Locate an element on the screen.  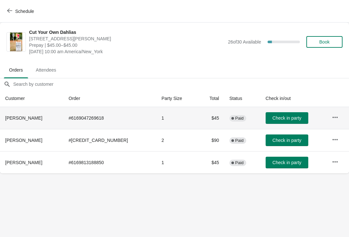
td: # 6169813188850 is located at coordinates (110, 162).